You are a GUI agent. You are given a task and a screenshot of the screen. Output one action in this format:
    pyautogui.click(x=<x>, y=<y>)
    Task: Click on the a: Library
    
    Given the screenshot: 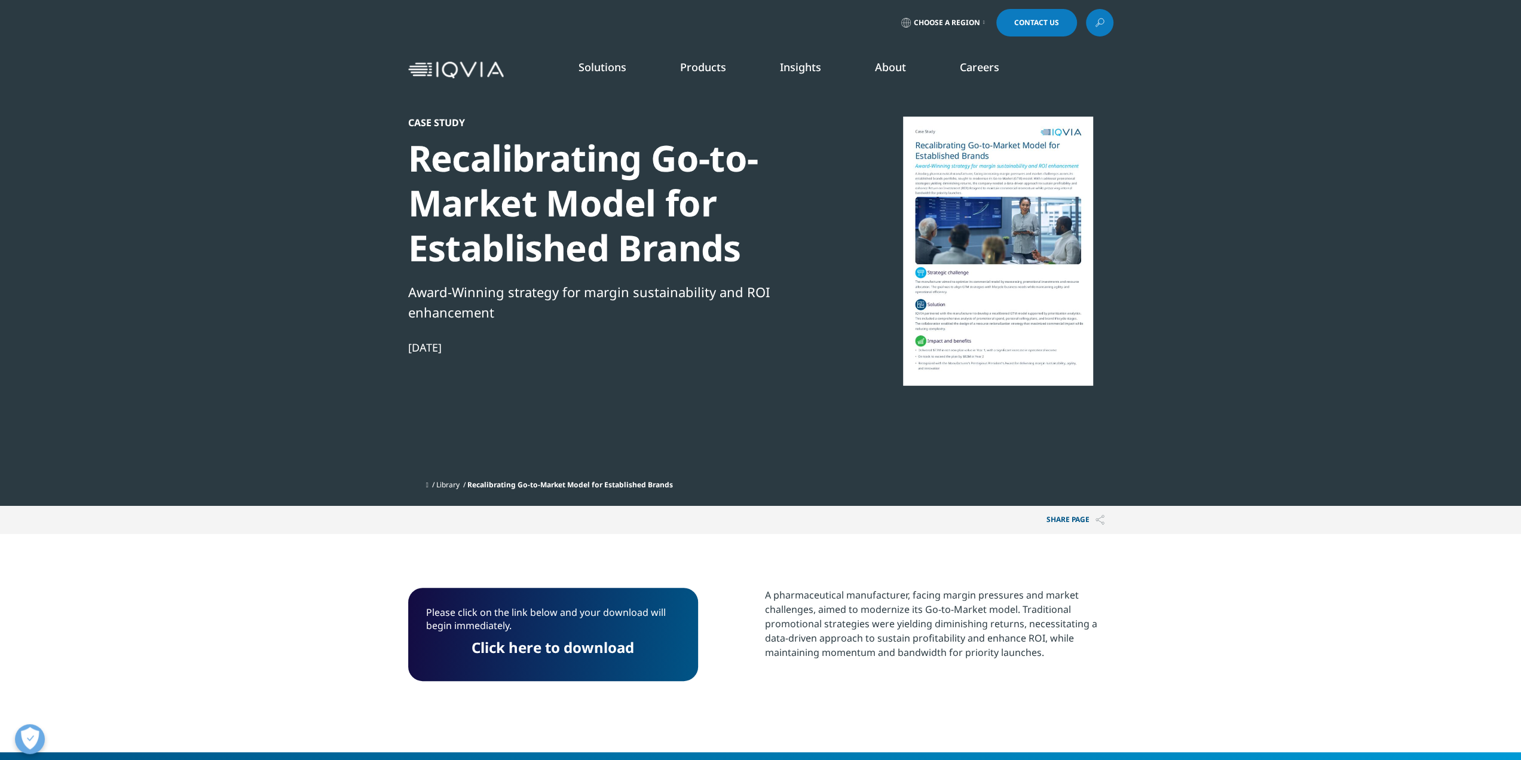 What is the action you would take?
    pyautogui.click(x=448, y=484)
    